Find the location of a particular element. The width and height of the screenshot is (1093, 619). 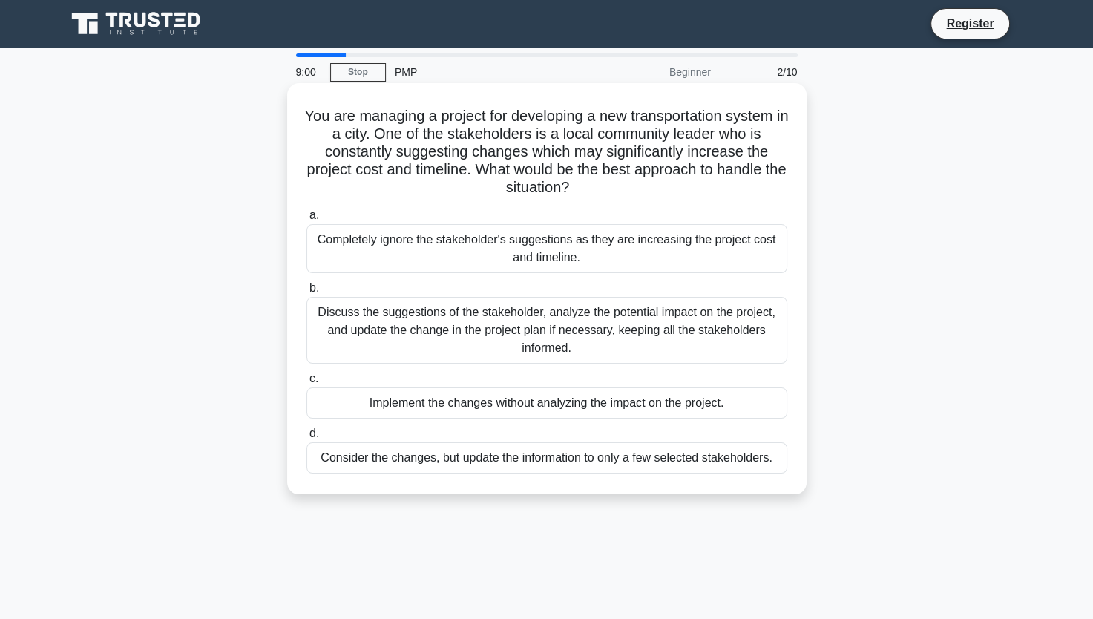

div: Beginner is located at coordinates (654, 72).